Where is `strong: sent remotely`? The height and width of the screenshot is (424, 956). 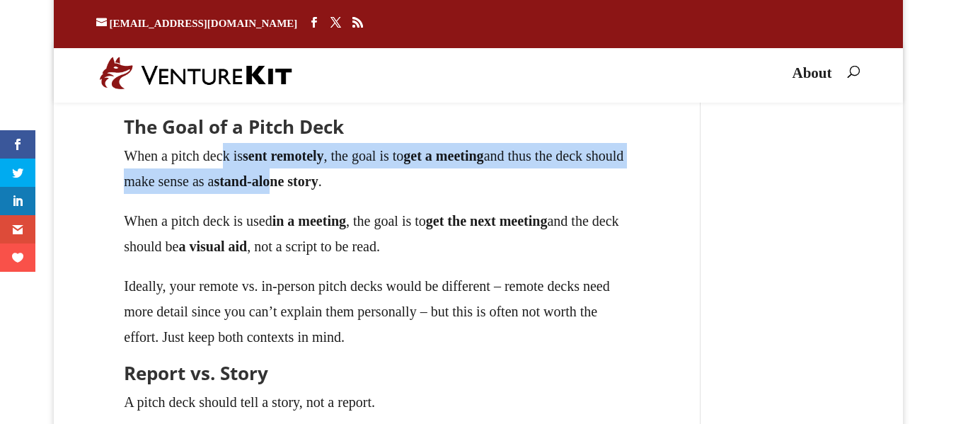 strong: sent remotely is located at coordinates (283, 156).